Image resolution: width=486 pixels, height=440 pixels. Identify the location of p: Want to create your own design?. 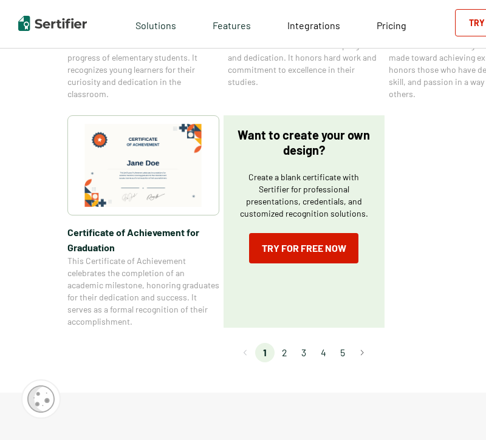
(304, 143).